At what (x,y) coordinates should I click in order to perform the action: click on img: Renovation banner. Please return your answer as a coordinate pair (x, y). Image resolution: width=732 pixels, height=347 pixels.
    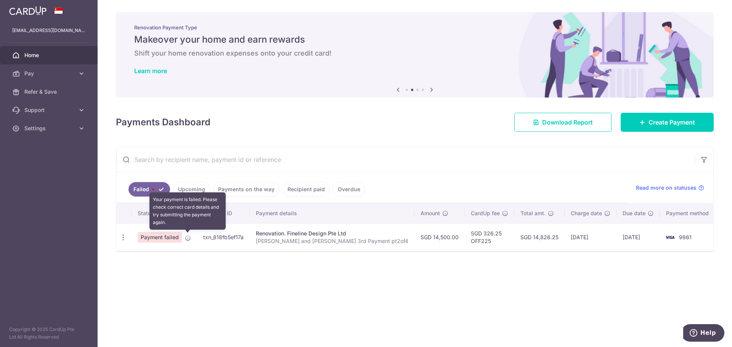
    Looking at the image, I should click on (415, 55).